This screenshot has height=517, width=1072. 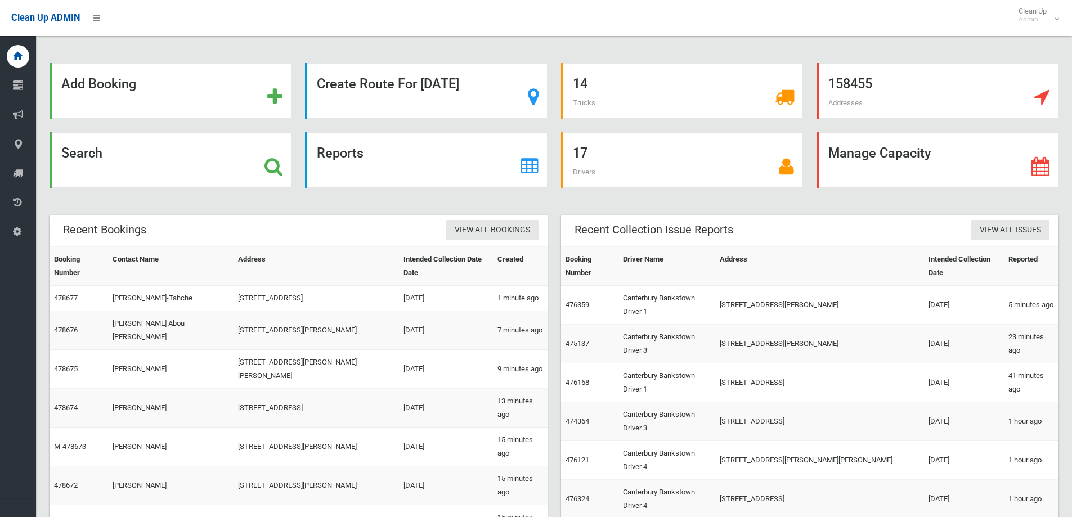 What do you see at coordinates (577, 421) in the screenshot?
I see `a: 474364` at bounding box center [577, 421].